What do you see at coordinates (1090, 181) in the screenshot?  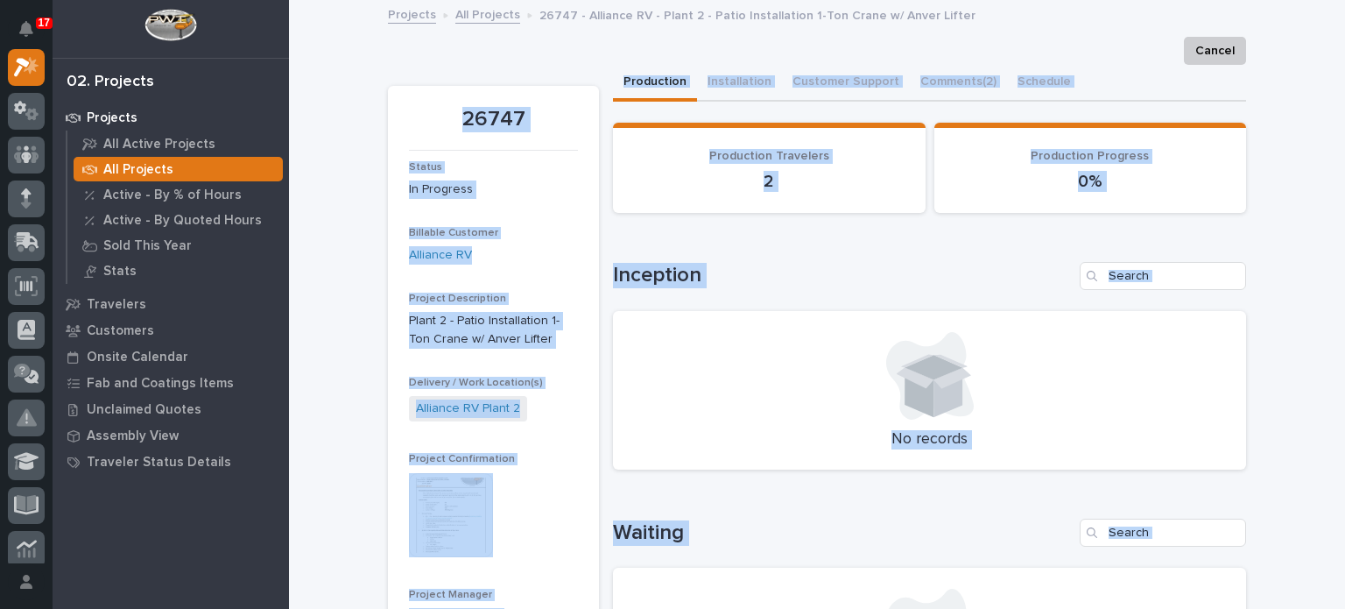 I see `p: 0%` at bounding box center [1090, 181].